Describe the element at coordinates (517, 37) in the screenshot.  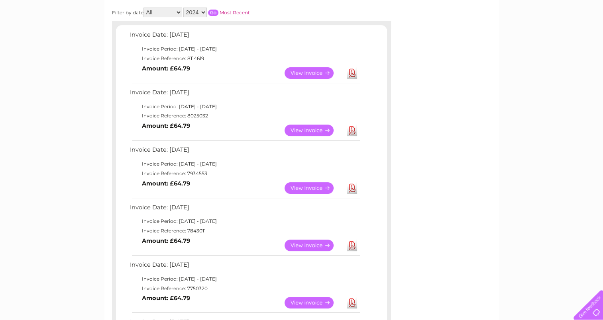
I see `a: Telecoms` at that location.